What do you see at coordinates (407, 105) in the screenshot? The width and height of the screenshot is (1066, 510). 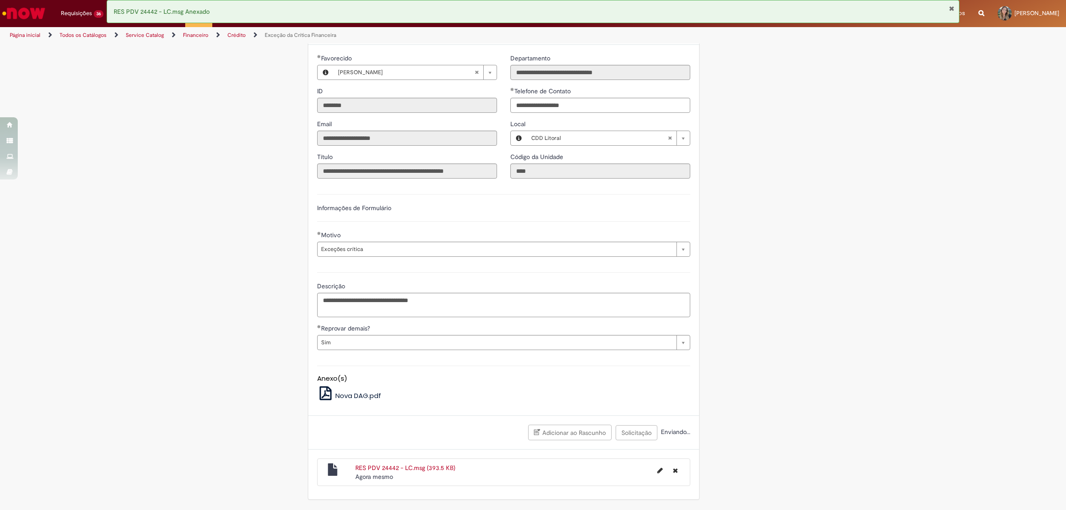 I see `input: ID` at bounding box center [407, 105].